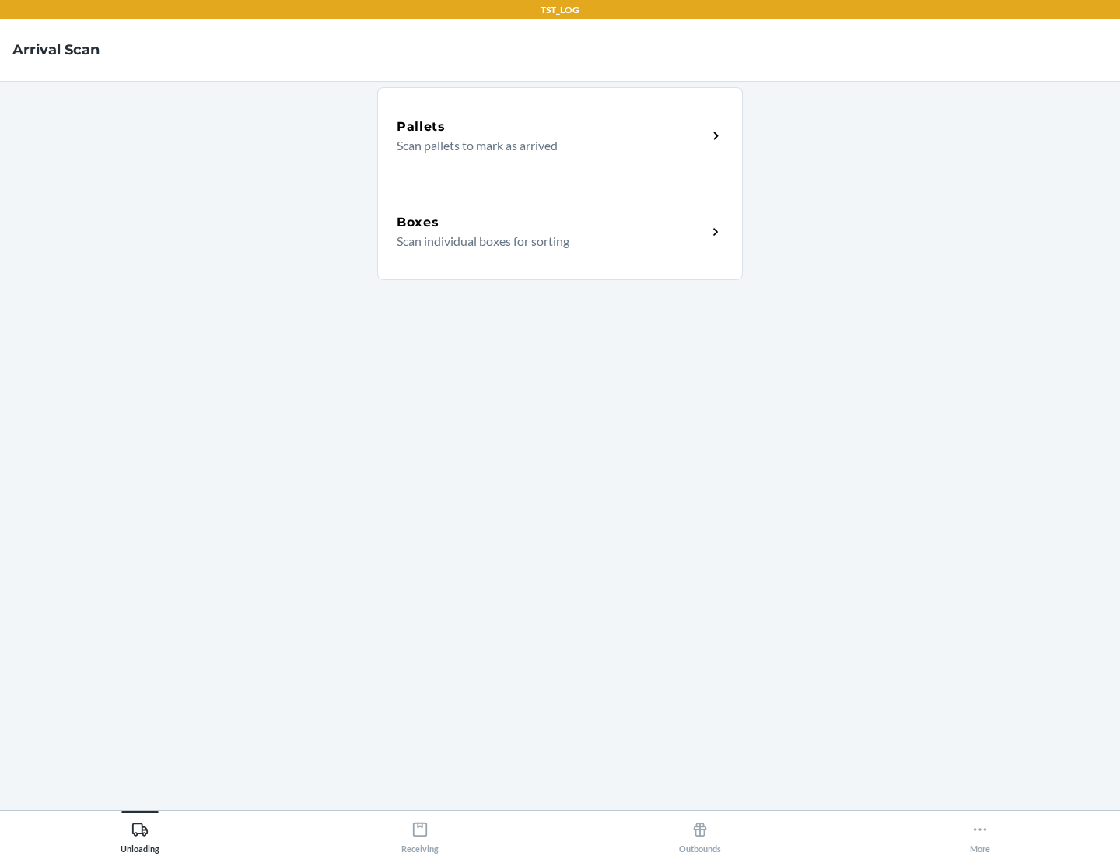 This screenshot has height=856, width=1120. I want to click on a: PalletsScan pallets to mark as arrived, so click(560, 135).